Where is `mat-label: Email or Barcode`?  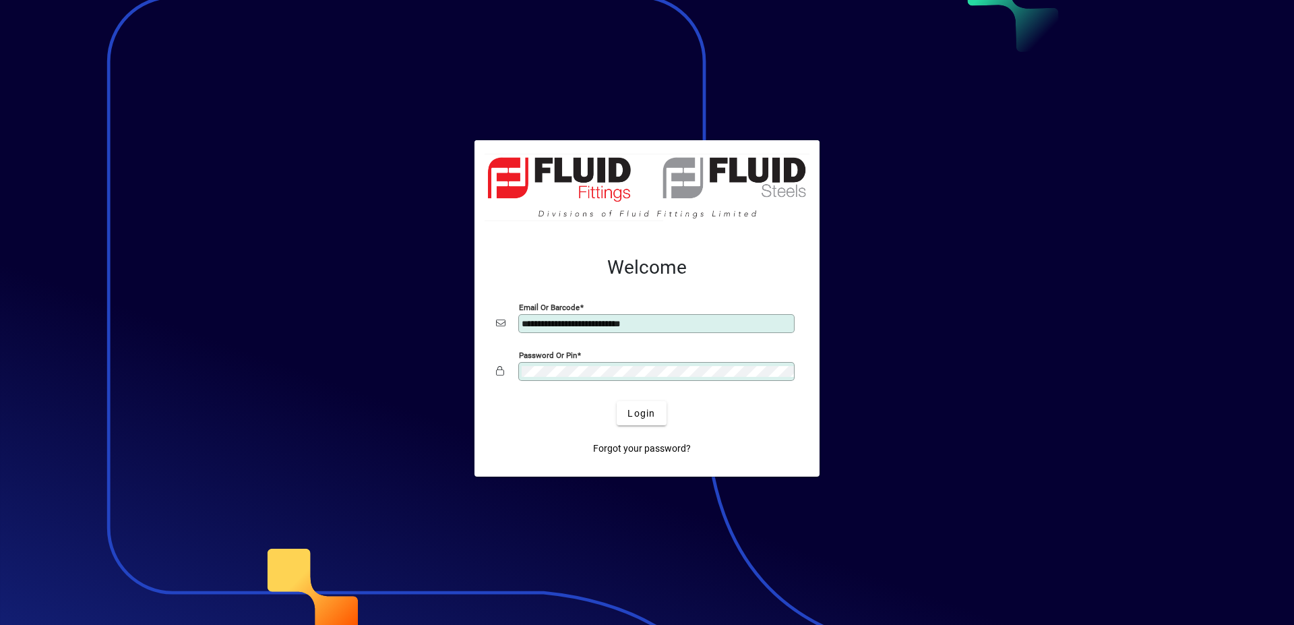
mat-label: Email or Barcode is located at coordinates (549, 307).